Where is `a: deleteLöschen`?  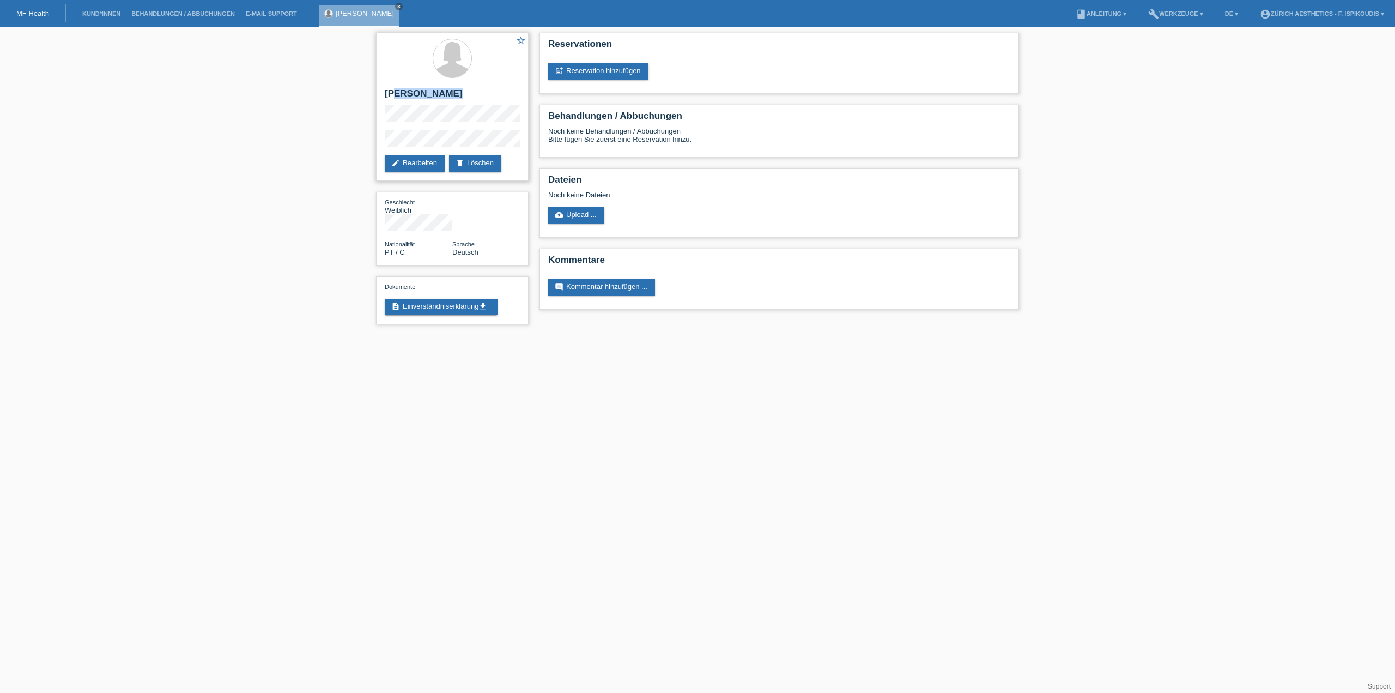 a: deleteLöschen is located at coordinates (475, 164).